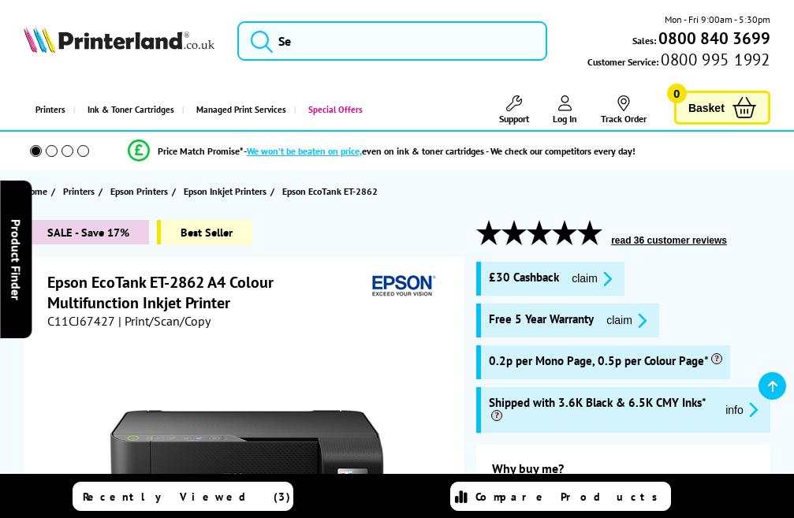 This screenshot has width=794, height=518. Describe the element at coordinates (402, 286) in the screenshot. I see `img: Epson` at that location.